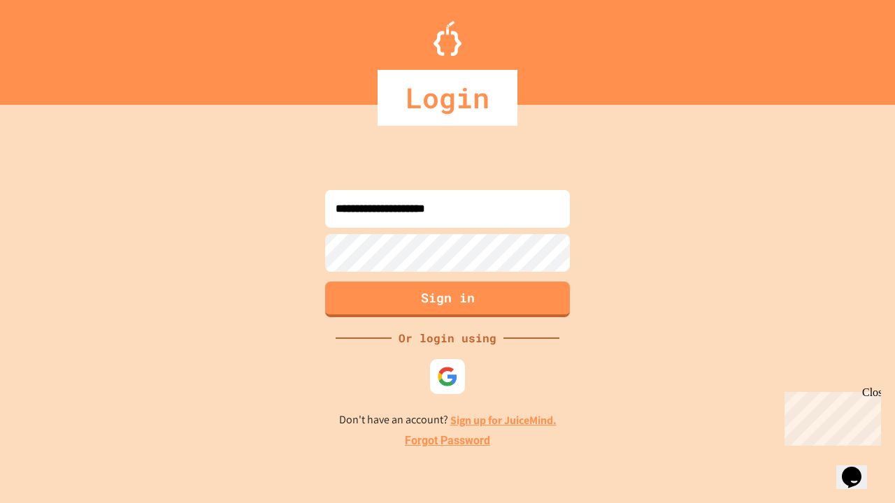  What do you see at coordinates (447, 338) in the screenshot?
I see `div: Or login using` at bounding box center [447, 338].